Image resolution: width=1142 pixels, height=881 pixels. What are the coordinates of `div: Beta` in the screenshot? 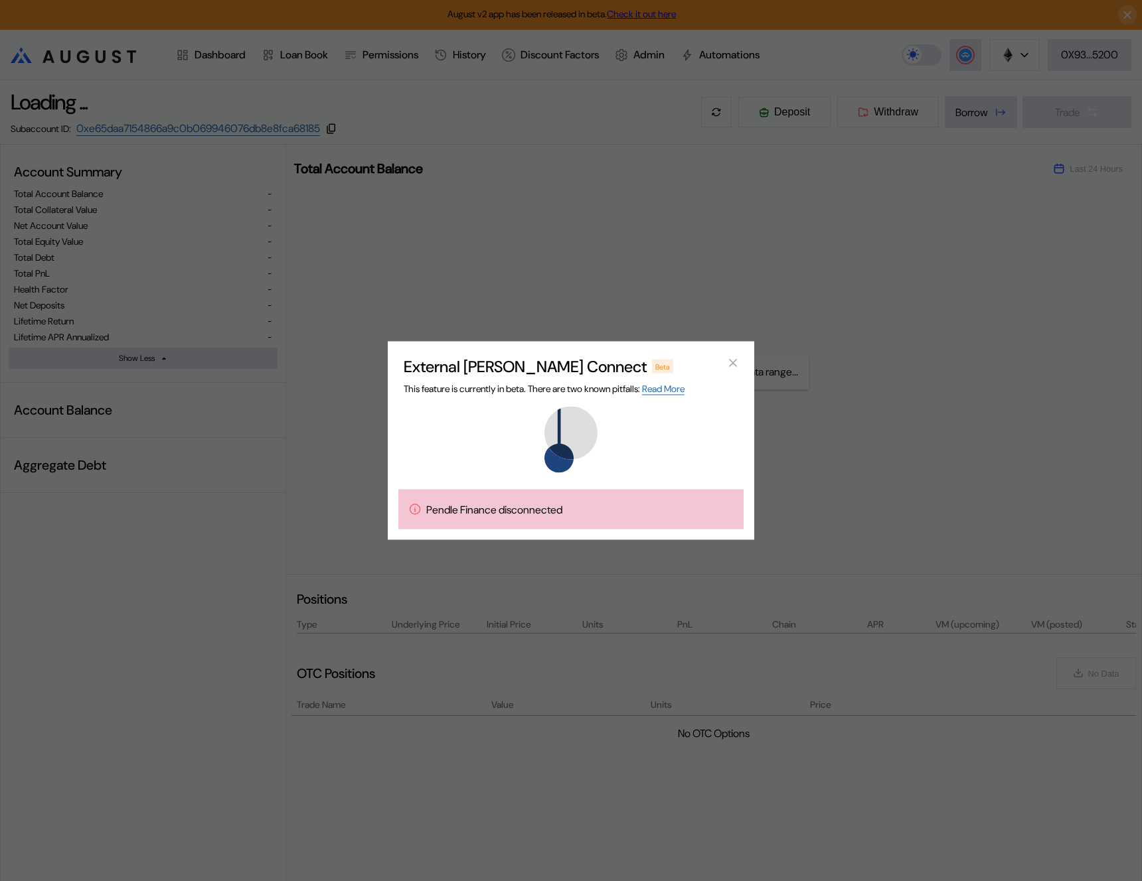 It's located at (662, 366).